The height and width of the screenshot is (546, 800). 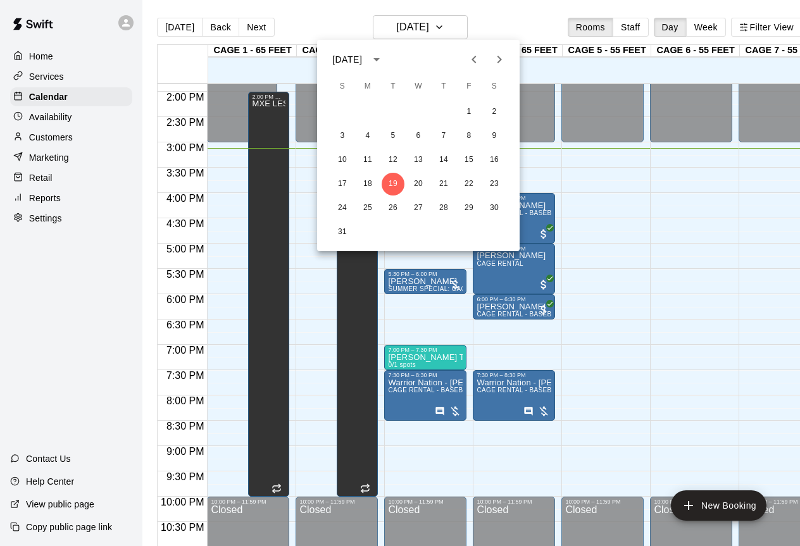 What do you see at coordinates (342, 208) in the screenshot?
I see `button: 24` at bounding box center [342, 208].